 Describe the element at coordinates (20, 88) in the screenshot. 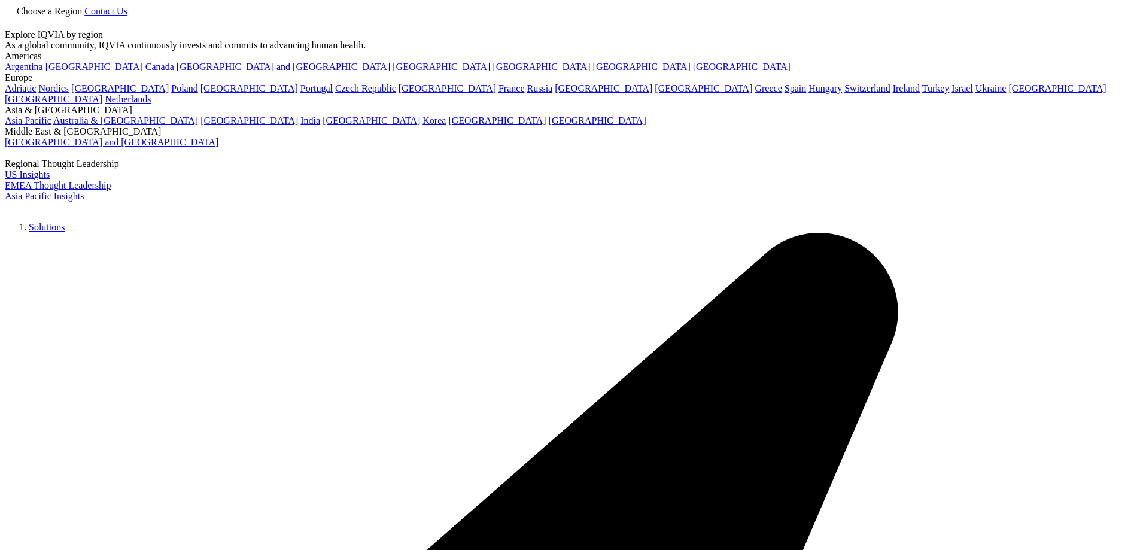

I see `a: Adriatic` at that location.